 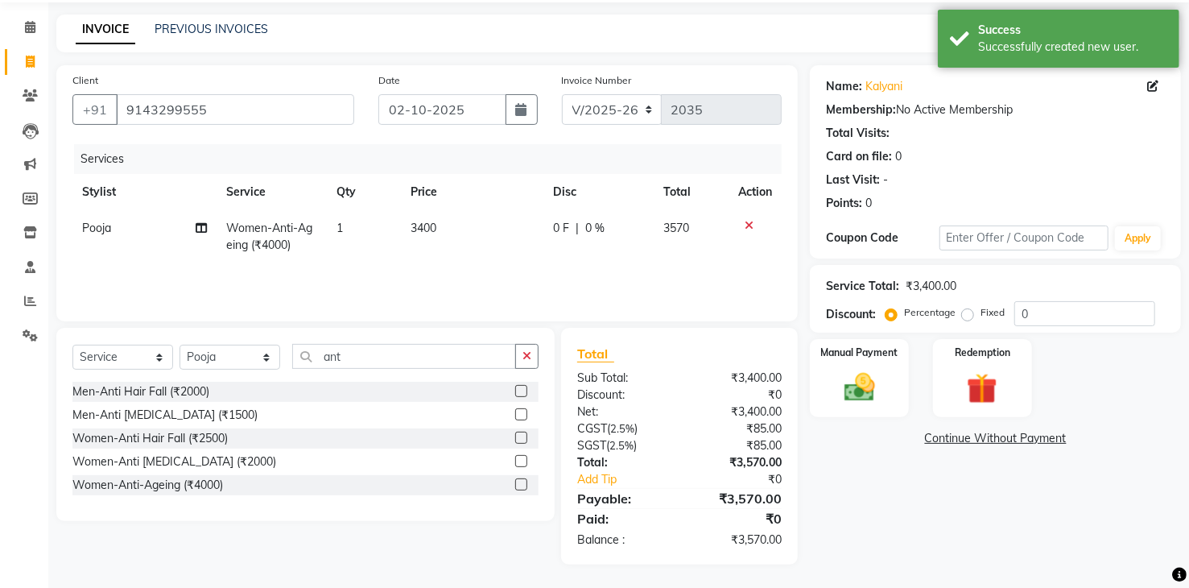 I want to click on th: Stylist, so click(x=144, y=192).